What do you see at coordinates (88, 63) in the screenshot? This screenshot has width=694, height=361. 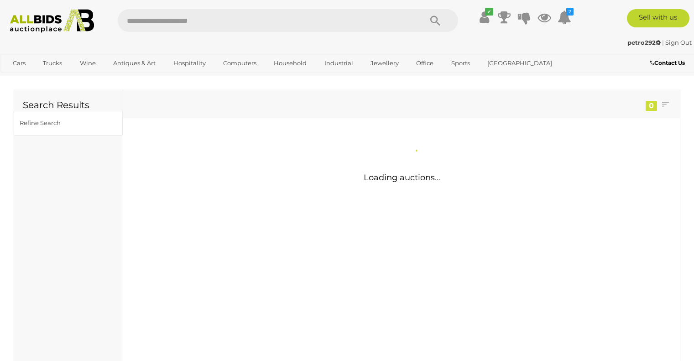 I see `a: Wine` at bounding box center [88, 63].